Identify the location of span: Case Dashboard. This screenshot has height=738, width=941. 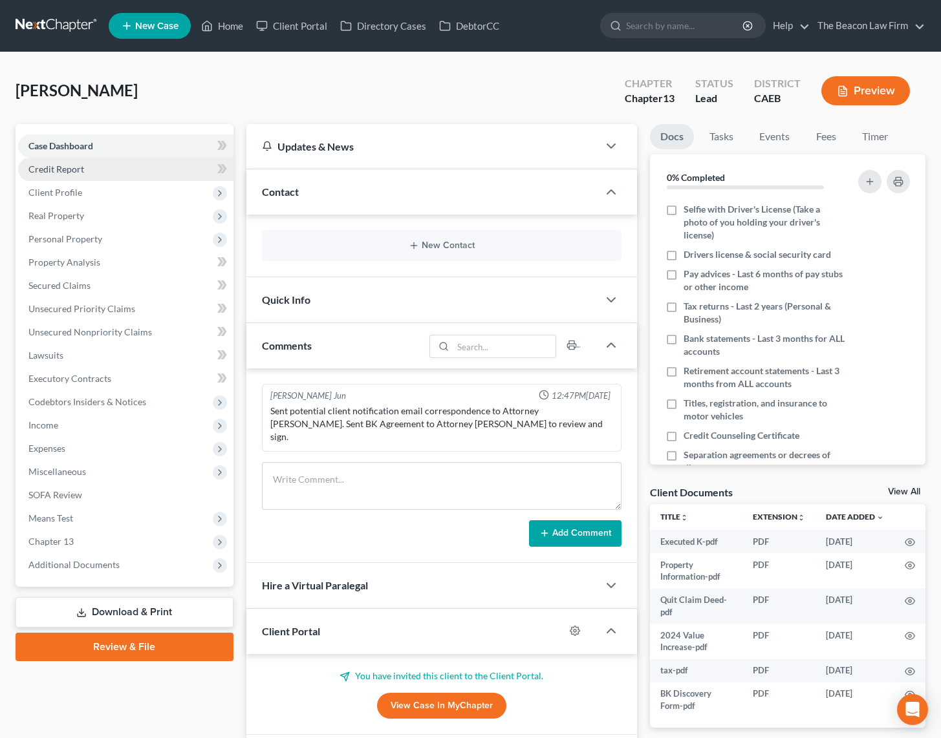
(61, 145).